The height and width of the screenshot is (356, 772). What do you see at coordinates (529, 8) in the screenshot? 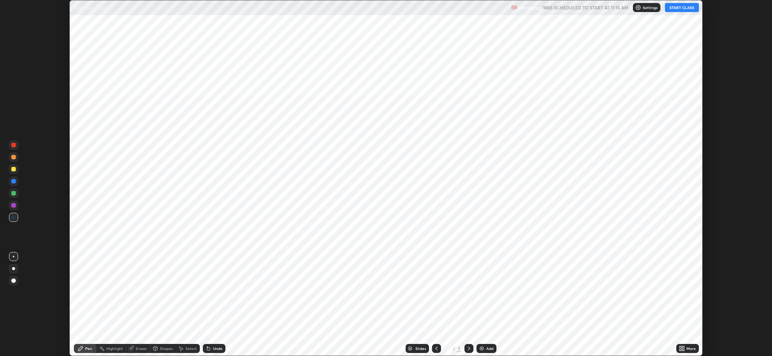
I see `p: Recording` at bounding box center [529, 8].